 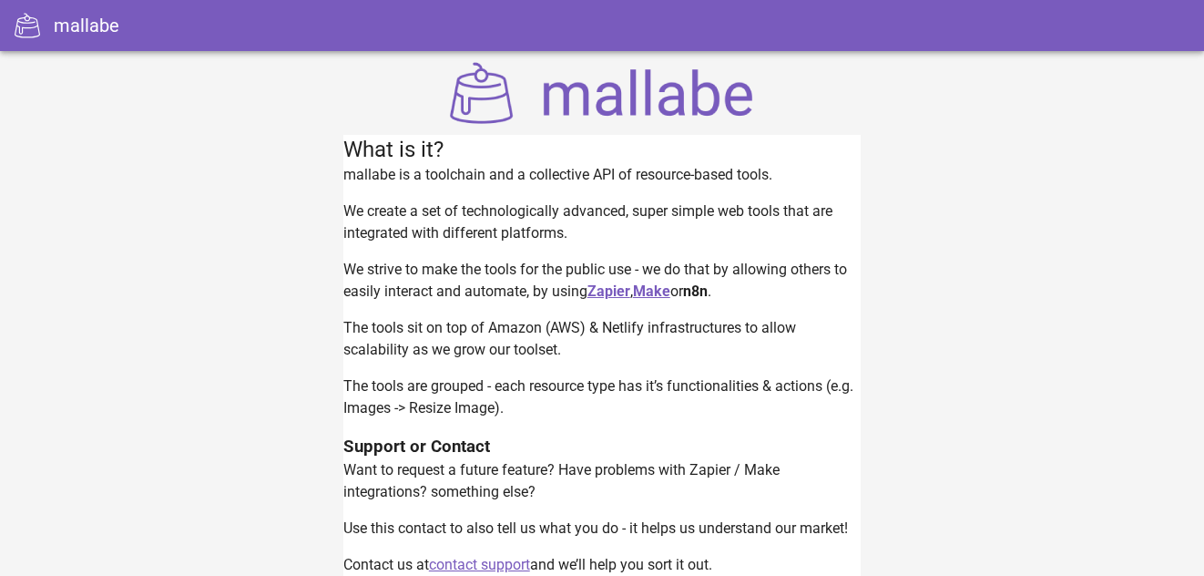 What do you see at coordinates (602, 222) in the screenshot?
I see `p: We create a set of technologically advanced, super simple web tools that are integrated with diff...` at bounding box center [602, 222].